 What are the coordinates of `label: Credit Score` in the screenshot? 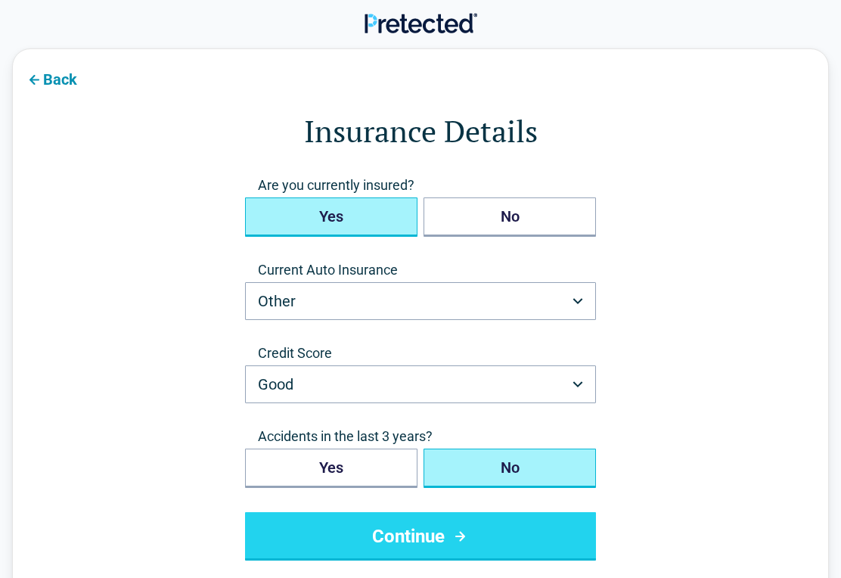 It's located at (421, 353).